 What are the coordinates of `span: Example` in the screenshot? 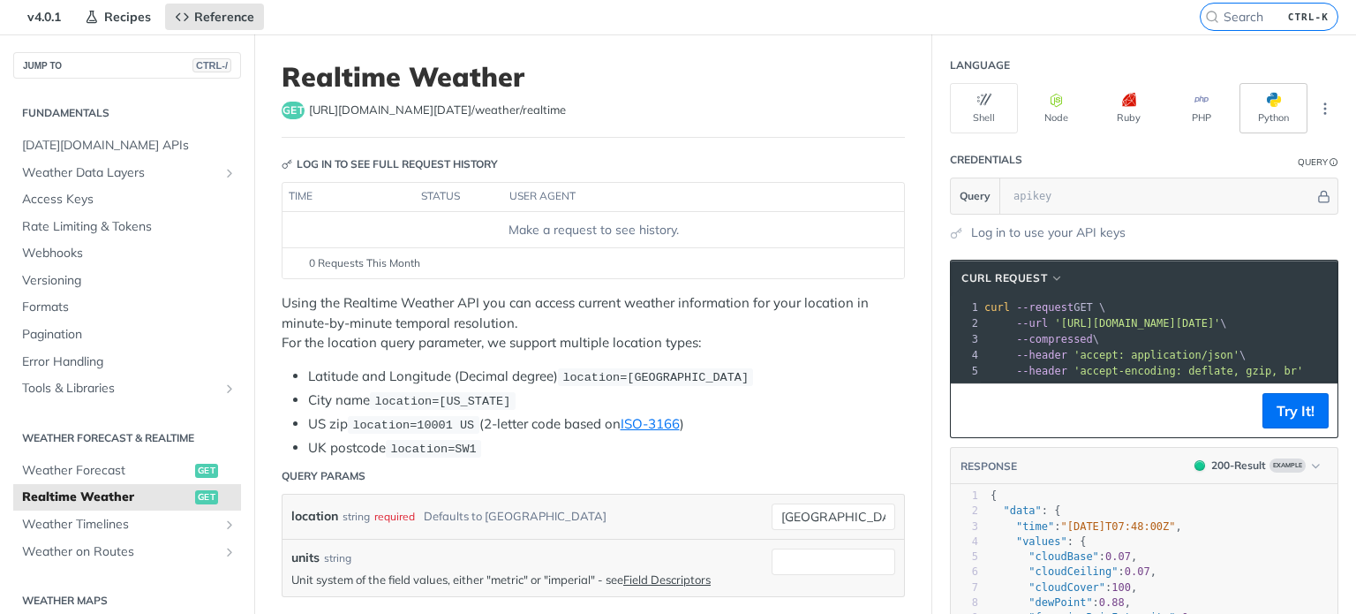 It's located at (1287, 465).